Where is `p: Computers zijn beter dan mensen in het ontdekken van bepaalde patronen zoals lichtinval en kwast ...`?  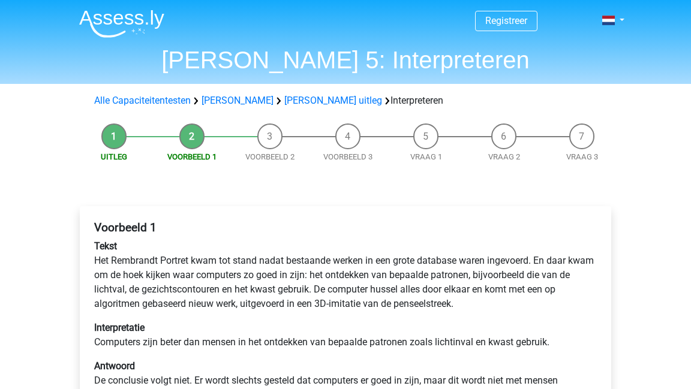
p: Computers zijn beter dan mensen in het ontdekken van bepaalde patronen zoals lichtinval en kwast ... is located at coordinates (346, 335).